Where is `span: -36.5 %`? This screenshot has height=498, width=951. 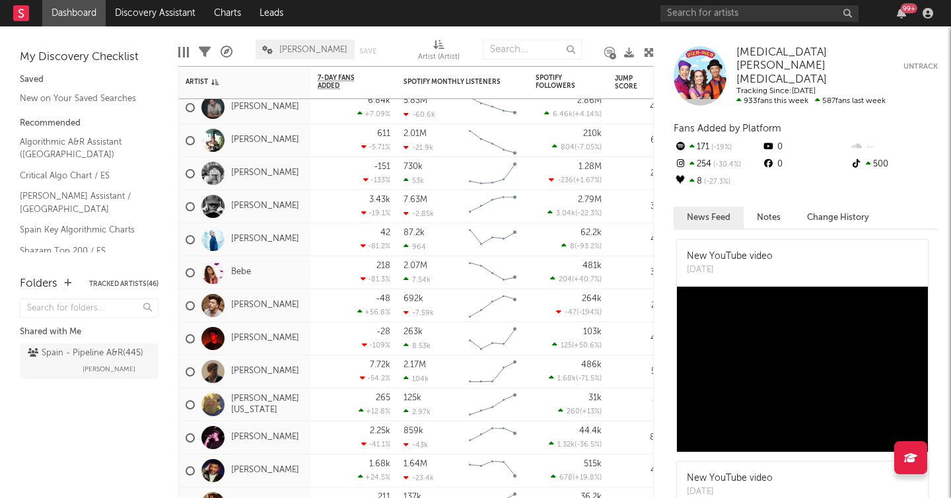 span: -36.5 % is located at coordinates (588, 445).